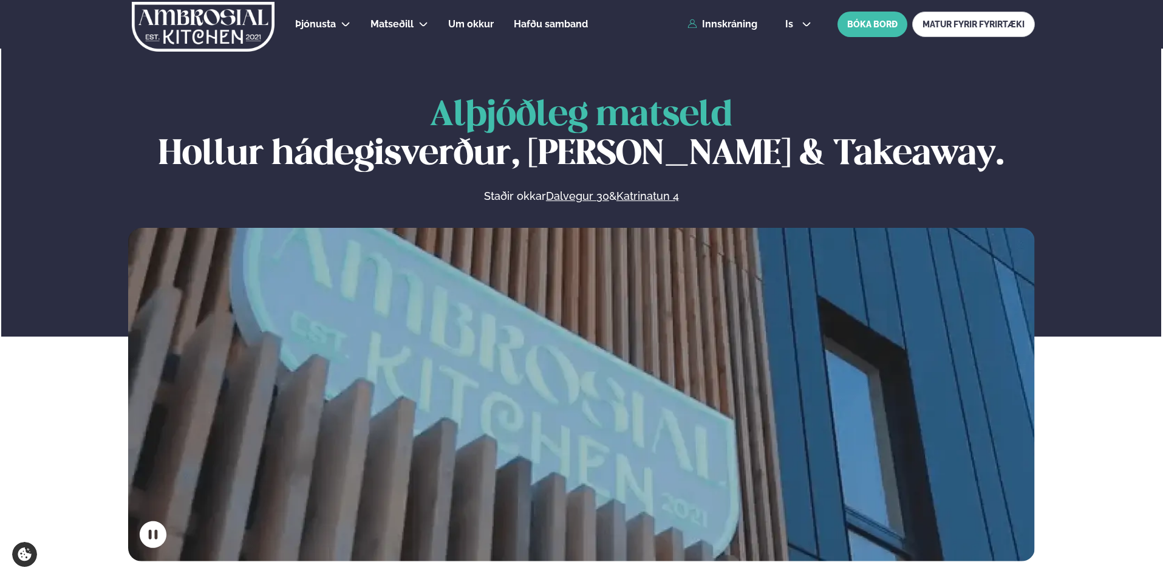  I want to click on a: Dalvegur 30, so click(577, 196).